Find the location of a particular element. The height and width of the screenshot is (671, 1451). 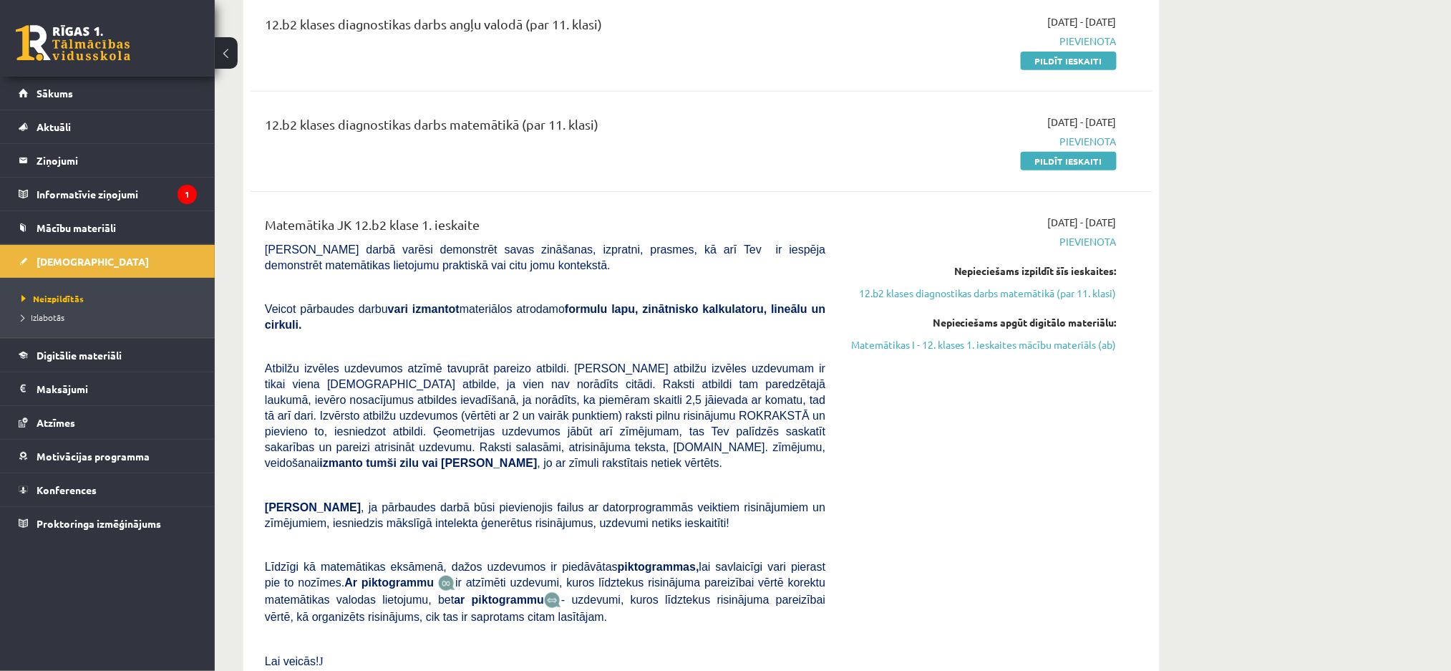

a: Konferences is located at coordinates (107, 490).